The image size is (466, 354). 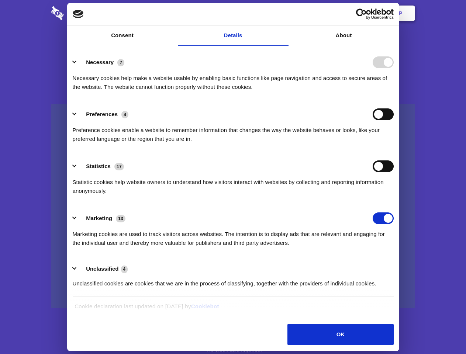 What do you see at coordinates (232, 13) in the screenshot?
I see `a: Pricing` at bounding box center [232, 13].